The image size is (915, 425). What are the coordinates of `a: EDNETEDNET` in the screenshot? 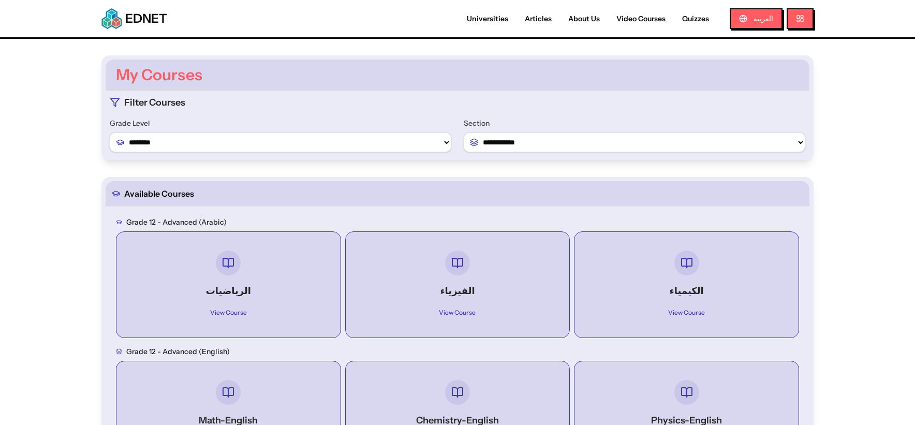 It's located at (134, 19).